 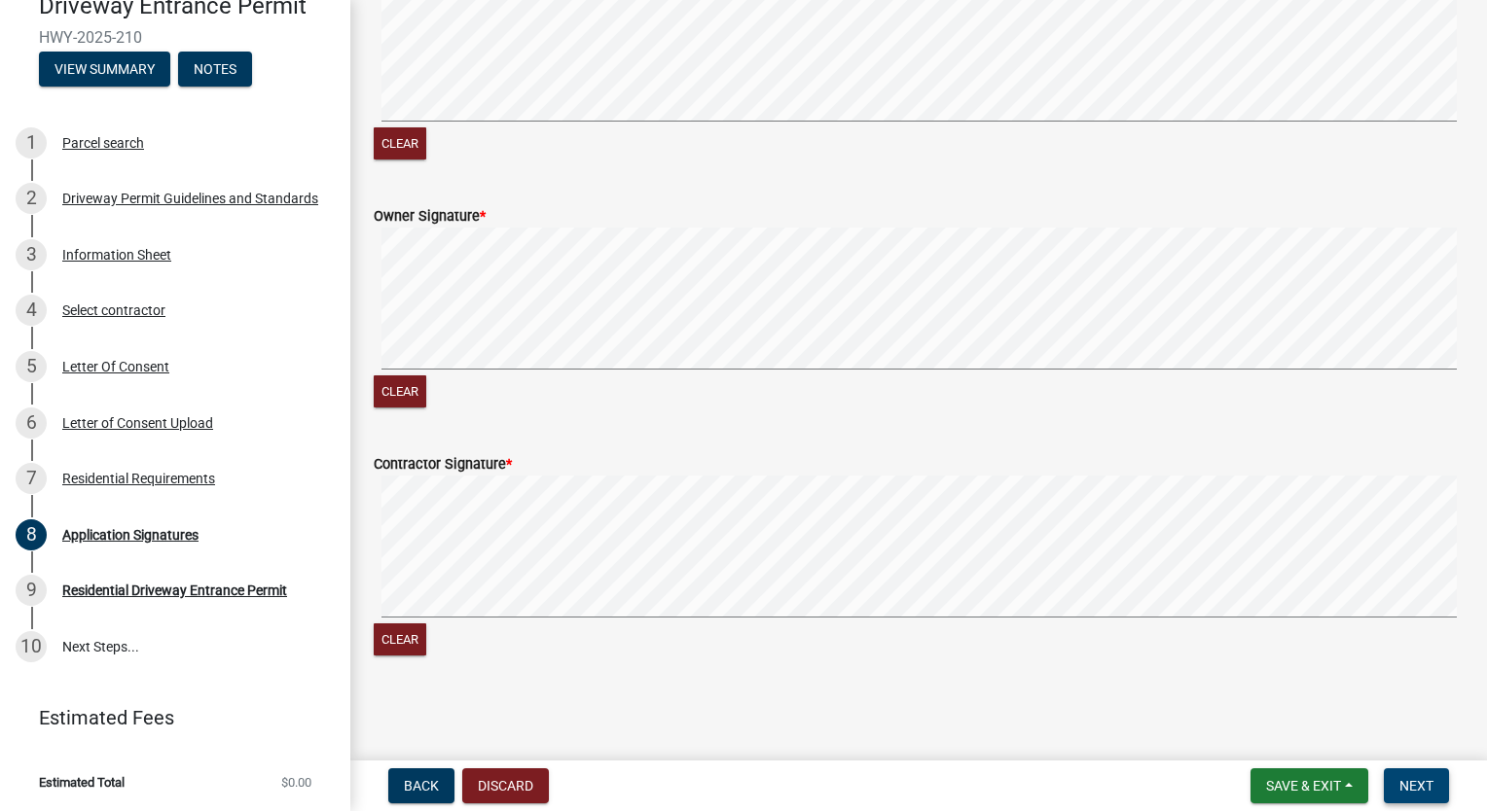 What do you see at coordinates (31, 367) in the screenshot?
I see `div: 5` at bounding box center [31, 367].